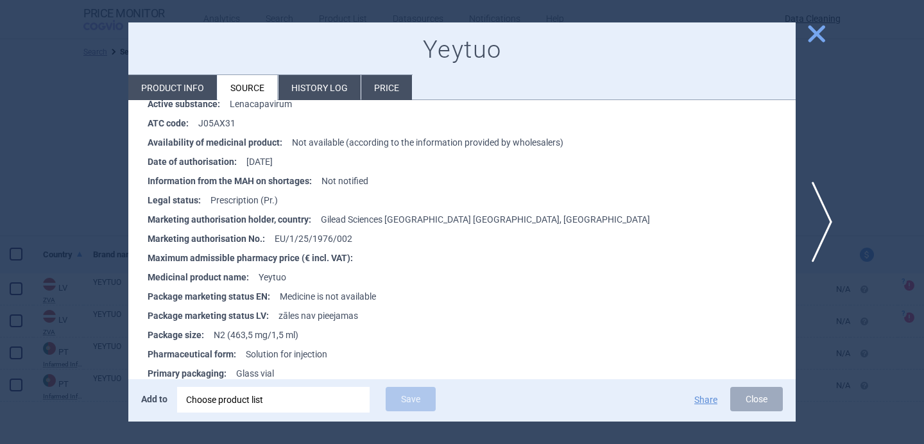 This screenshot has height=444, width=924. What do you see at coordinates (471, 142) in the screenshot?
I see `li: Not available (according to the information provided by wholesalers)` at bounding box center [471, 142].